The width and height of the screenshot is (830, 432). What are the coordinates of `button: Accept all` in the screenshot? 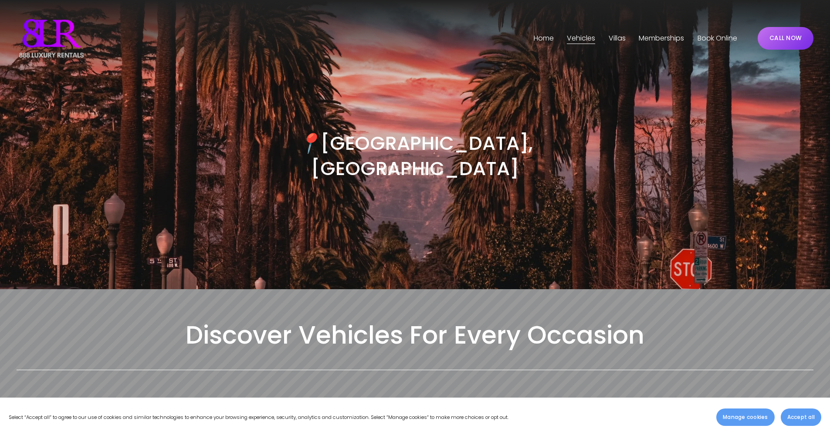 It's located at (801, 417).